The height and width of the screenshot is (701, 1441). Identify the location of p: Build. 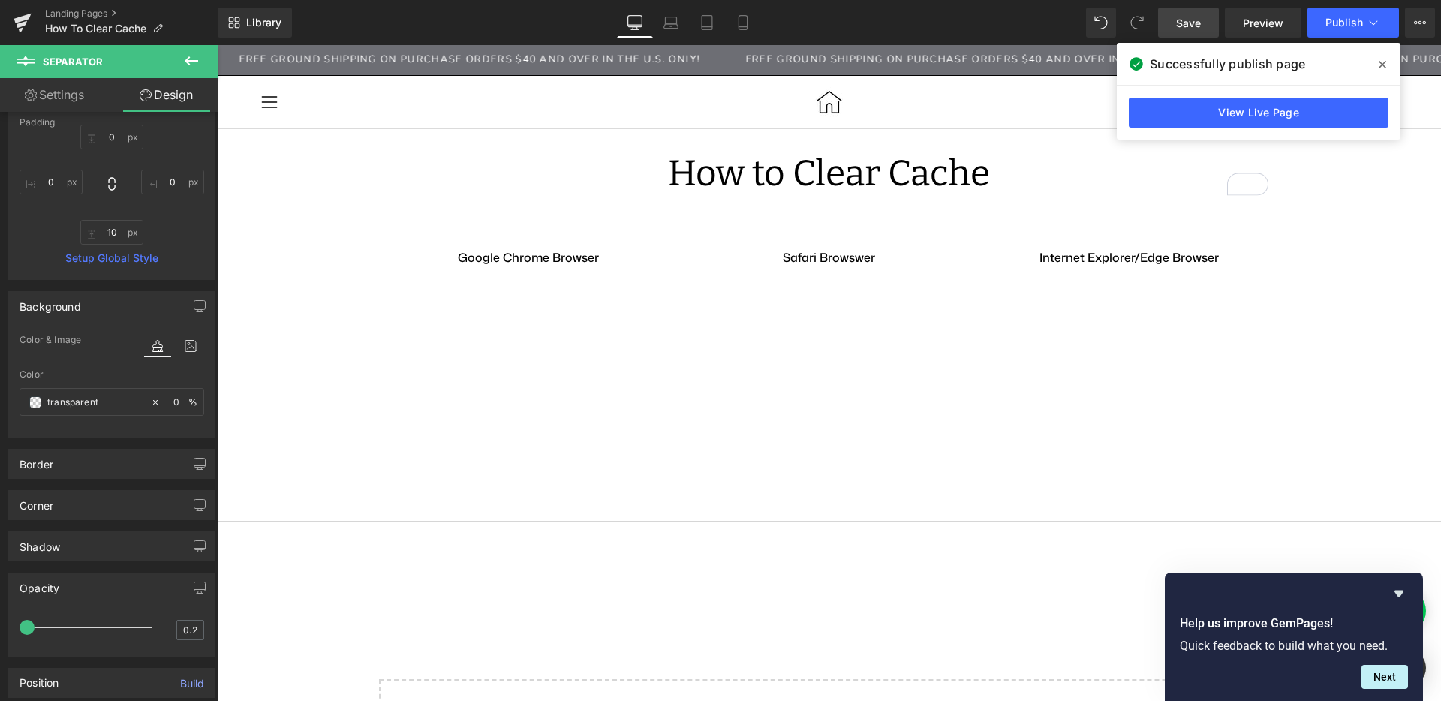
(192, 683).